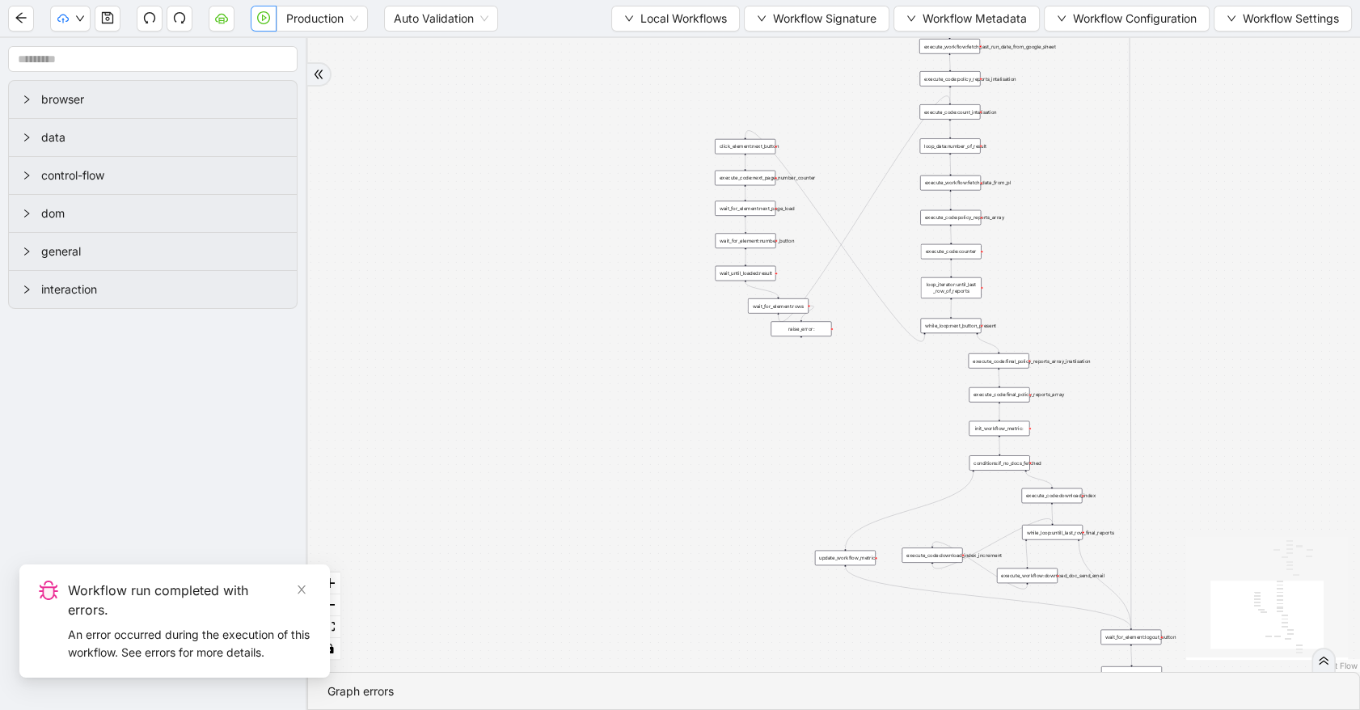 The height and width of the screenshot is (710, 1360). Describe the element at coordinates (835, 236) in the screenshot. I see `g: Edge from while_loop:next_button_present to click_element:next_button` at that location.